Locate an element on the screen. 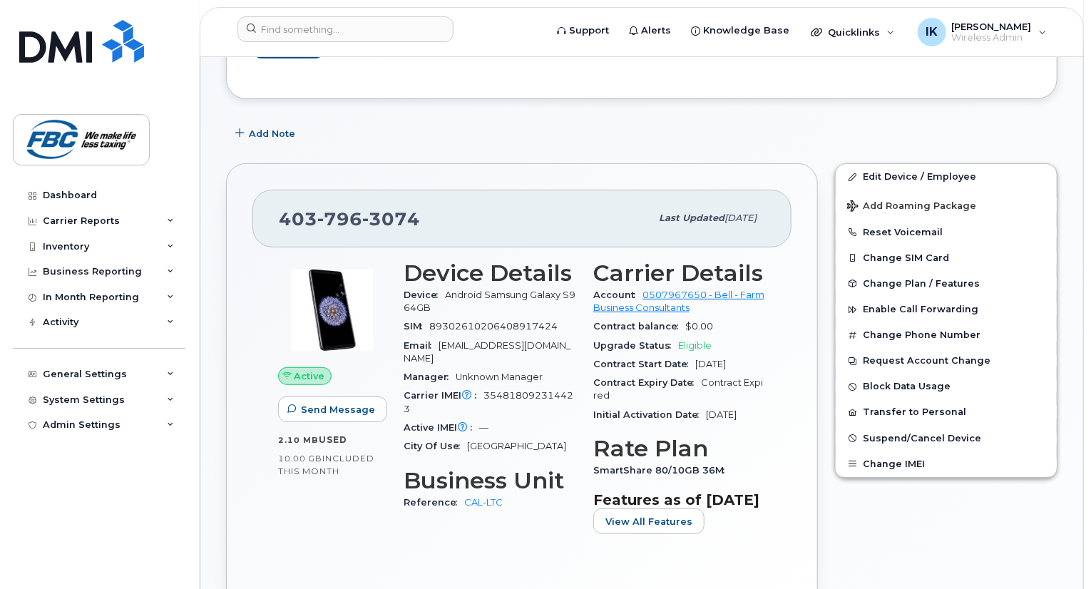 The width and height of the screenshot is (1091, 589). span: Manager is located at coordinates (429, 377).